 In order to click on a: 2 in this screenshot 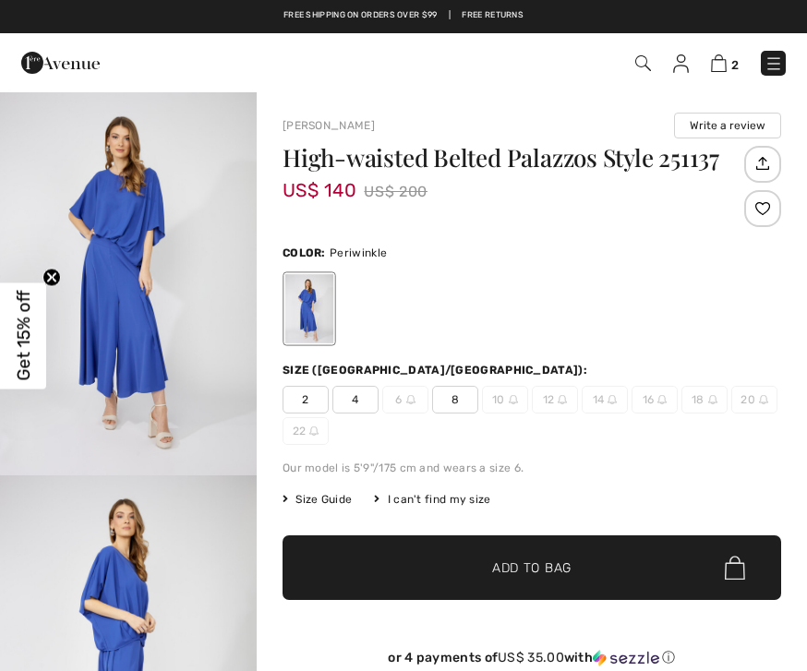, I will do `click(725, 63)`.